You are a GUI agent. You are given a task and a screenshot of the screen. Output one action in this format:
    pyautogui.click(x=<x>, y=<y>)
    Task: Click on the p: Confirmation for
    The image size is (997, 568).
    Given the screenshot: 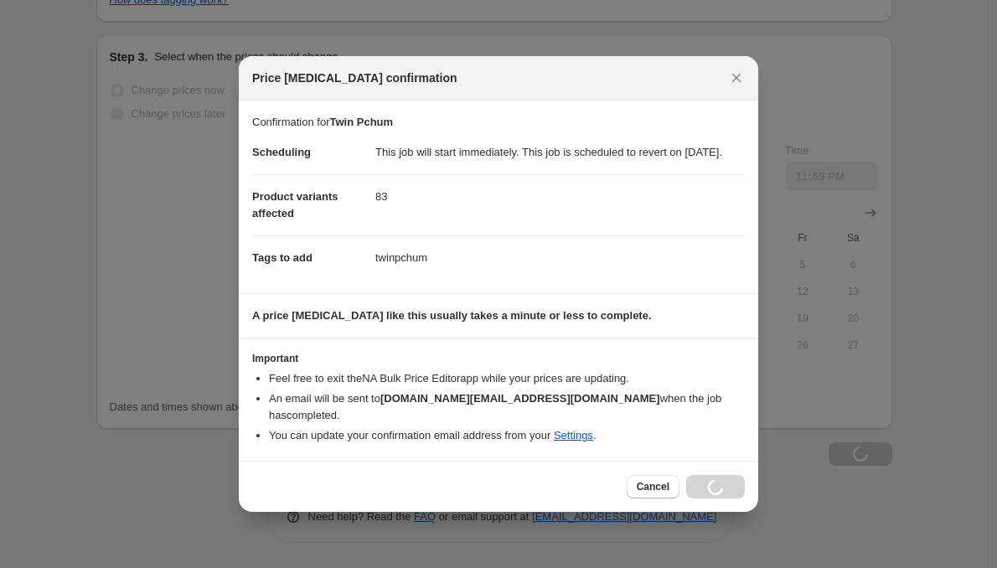 What is the action you would take?
    pyautogui.click(x=498, y=122)
    